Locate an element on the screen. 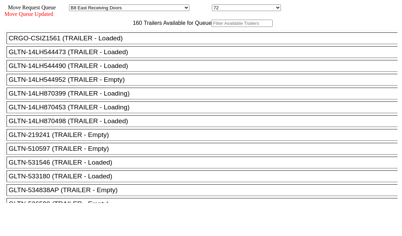  span: Trailers Available for Queue is located at coordinates (177, 23).